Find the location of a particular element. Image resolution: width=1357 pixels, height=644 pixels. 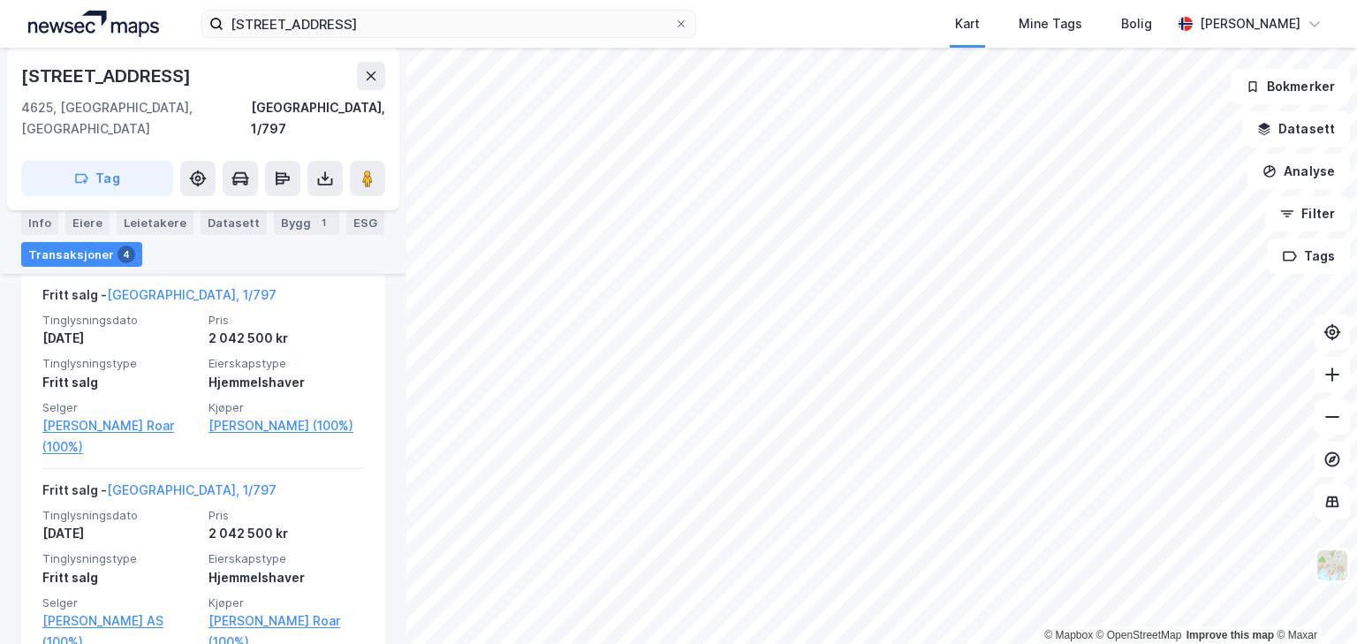

div: Info is located at coordinates (40, 223).